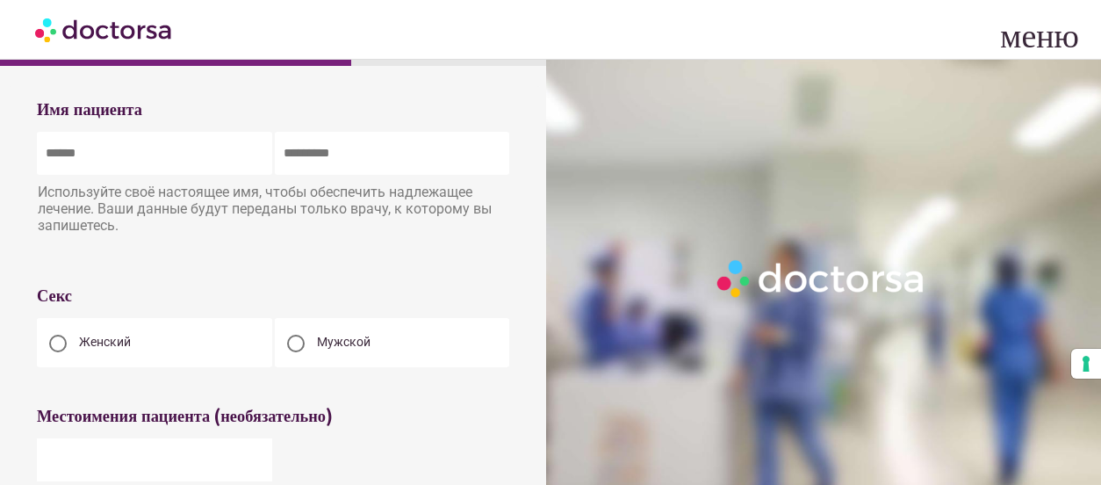  I want to click on font: Мужской, so click(343, 341).